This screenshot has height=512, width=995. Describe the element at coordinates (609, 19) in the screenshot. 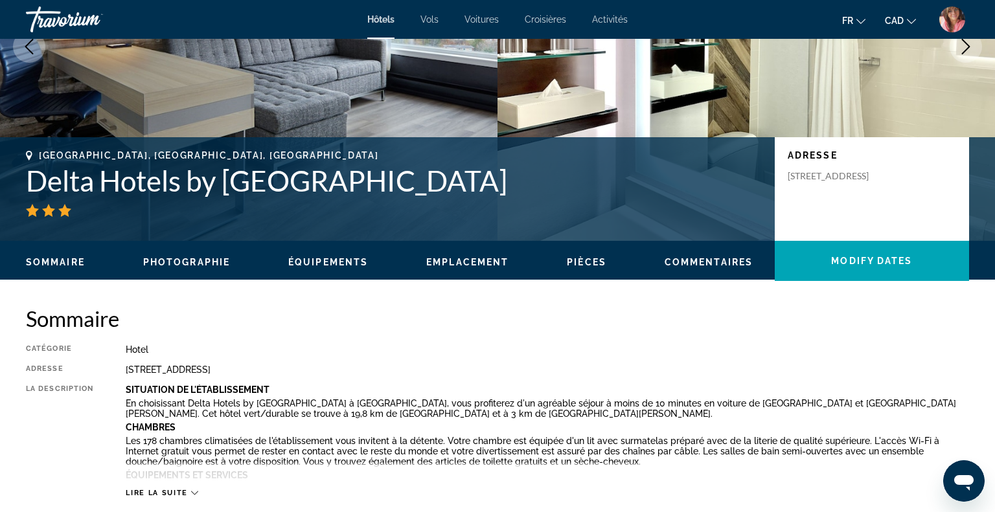

I see `a: Activités` at that location.